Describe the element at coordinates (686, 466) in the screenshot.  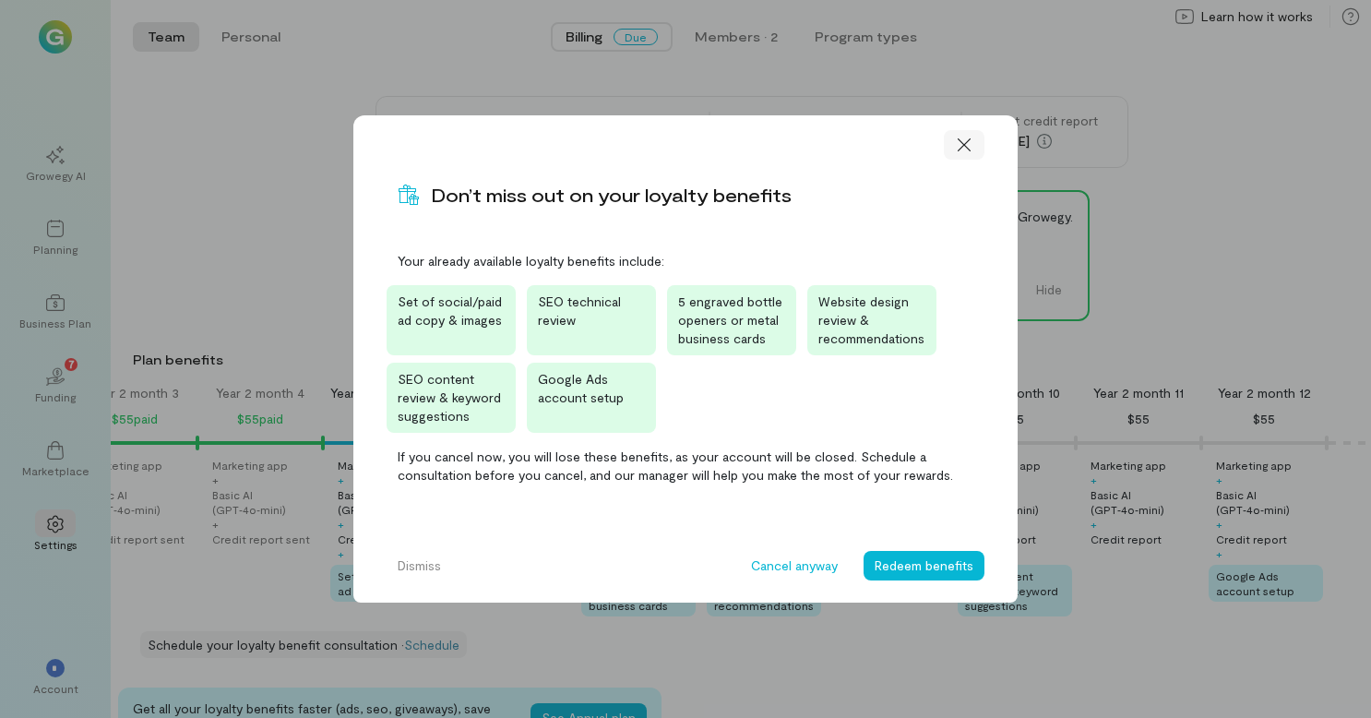
I see `span: If you cancel now, you will lose these benefits, as your account will be closed. Schedule a consu...` at that location.